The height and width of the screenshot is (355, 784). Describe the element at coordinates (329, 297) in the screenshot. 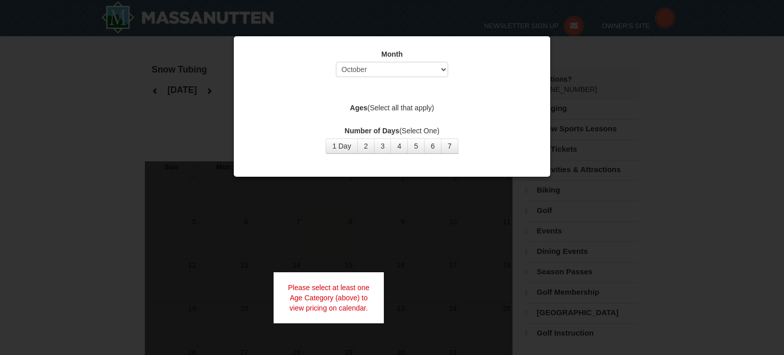

I see `div: Please select at least one Age Category (above) to view pricing on calendar.` at that location.